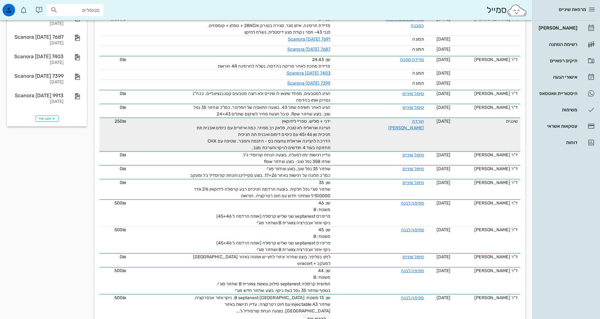 The height and width of the screenshot is (319, 600). Describe the element at coordinates (261, 97) in the screenshot. I see `span: הגיע למטבעים, מפחד שיצאו לו שיניים ולא רוצה מטבעים קטנבנציונליים. ככה"נ נסרוק אותו בהדסה` at that location.